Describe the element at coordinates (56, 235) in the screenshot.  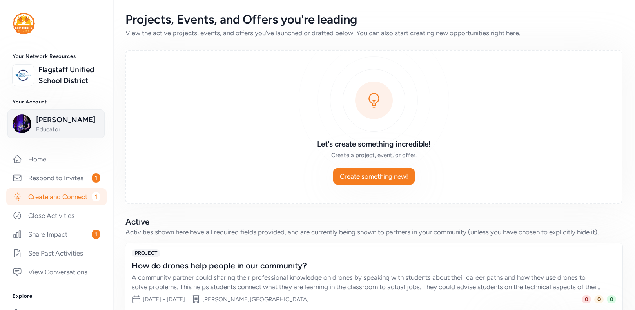
I see `a: Share Impact1` at that location.